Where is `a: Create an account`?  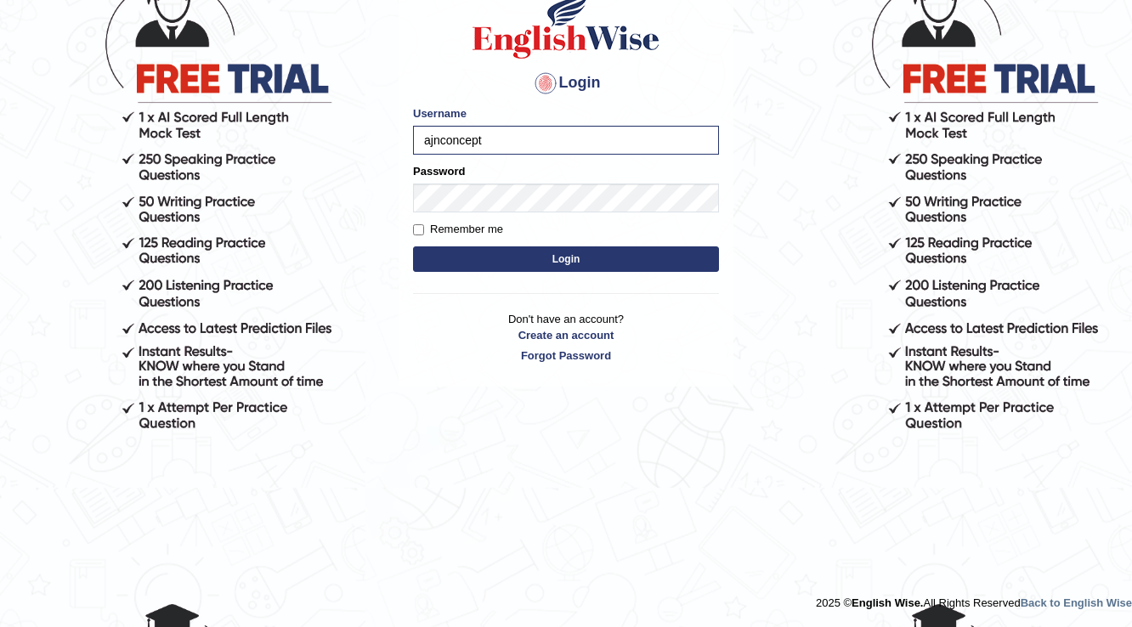
a: Create an account is located at coordinates (566, 335).